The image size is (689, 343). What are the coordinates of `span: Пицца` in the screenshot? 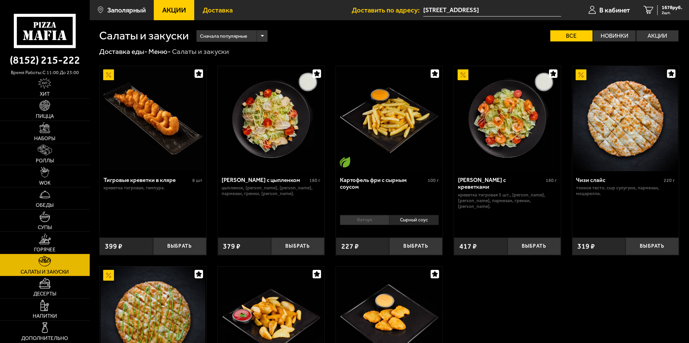 It's located at (45, 116).